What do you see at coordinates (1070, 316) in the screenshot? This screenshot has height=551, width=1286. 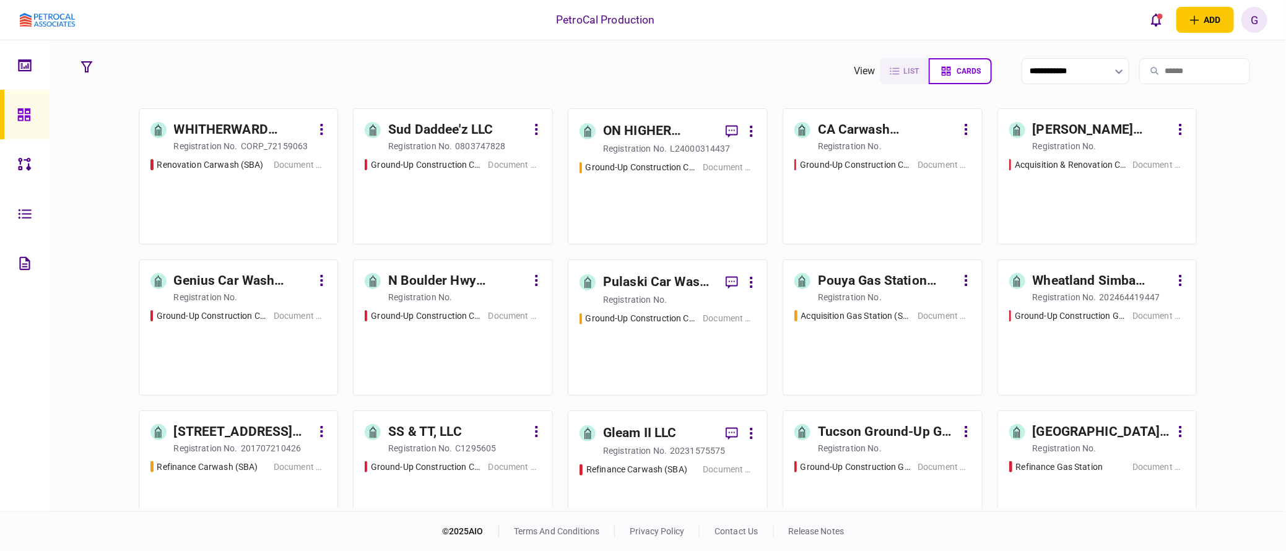 I see `div: Ground-Up Construction Gas Station (SBA)` at bounding box center [1070, 316].